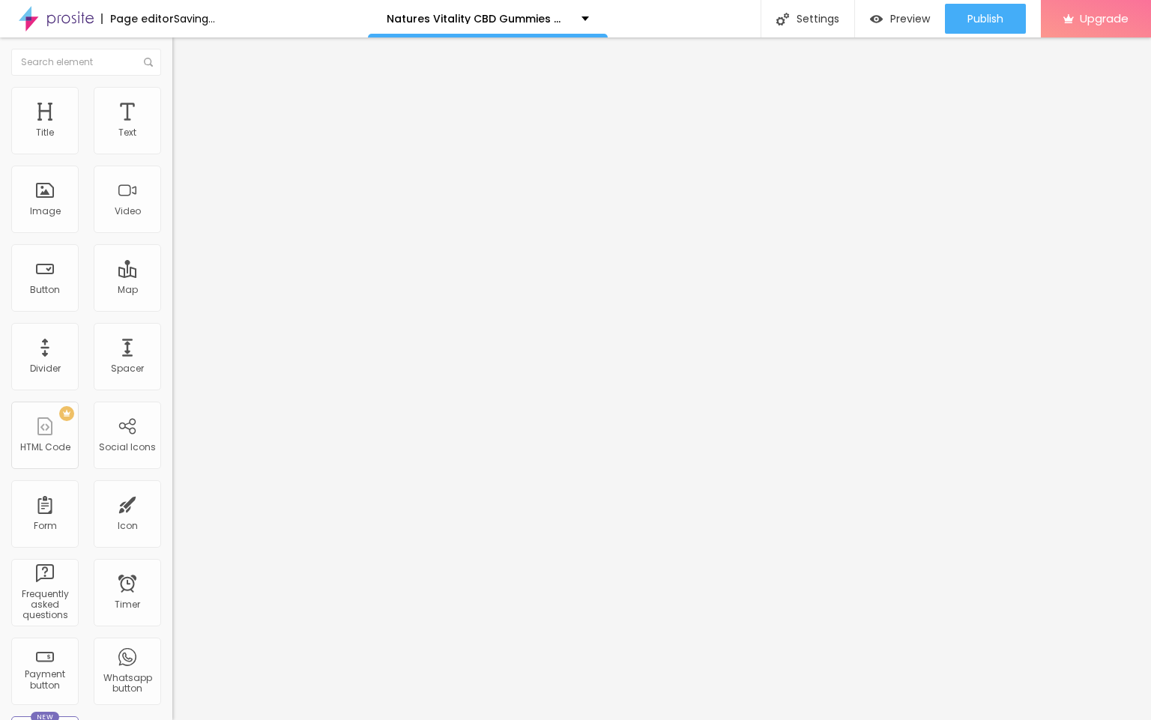  What do you see at coordinates (194, 19) in the screenshot?
I see `div: Saving...` at bounding box center [194, 19].